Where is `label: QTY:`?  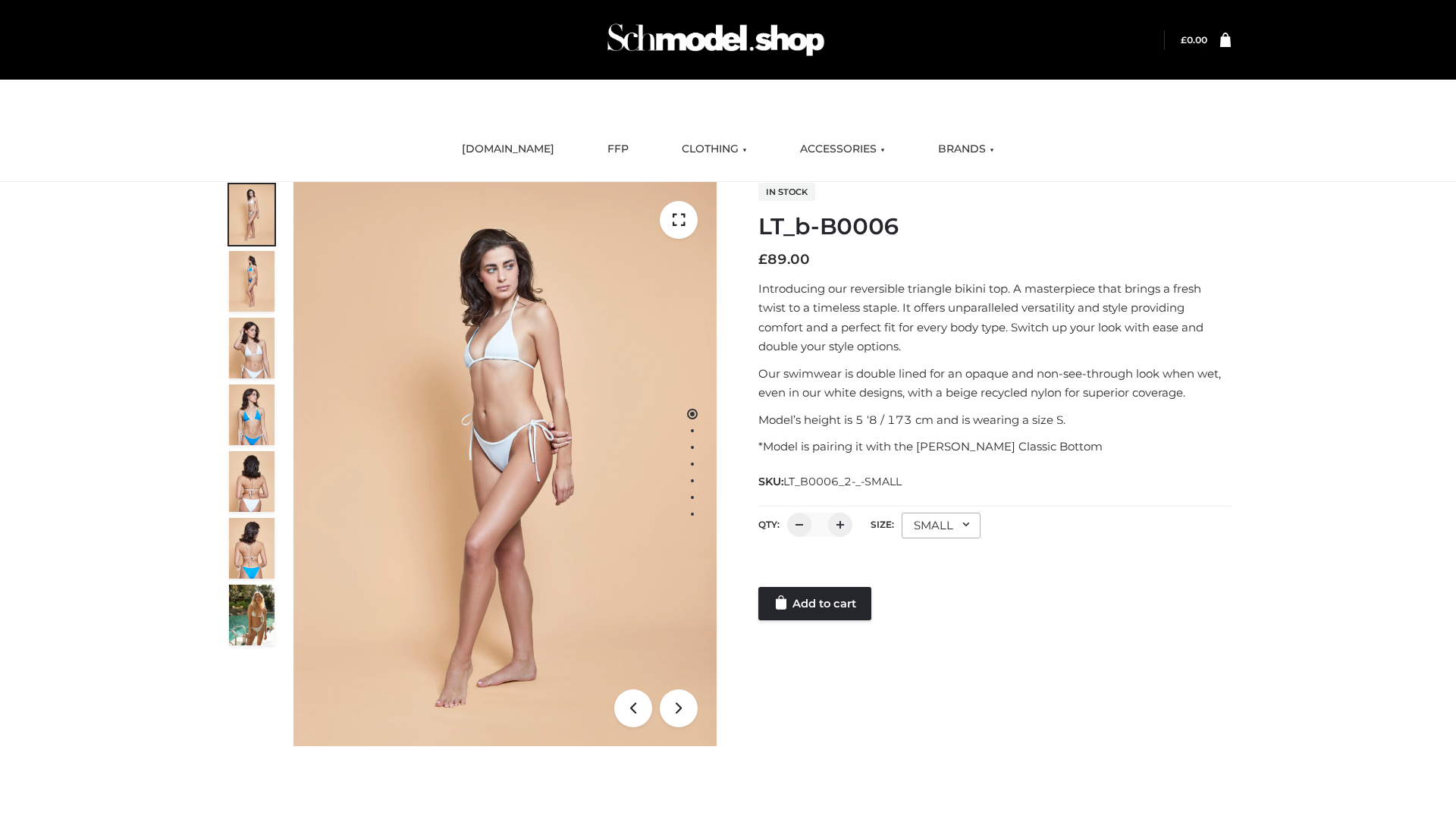 label: QTY: is located at coordinates (770, 524).